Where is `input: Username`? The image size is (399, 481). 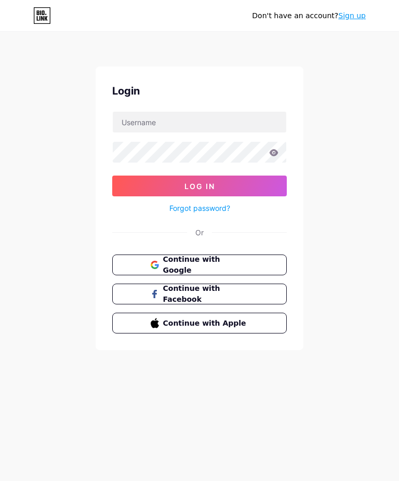 input: Username is located at coordinates (199, 122).